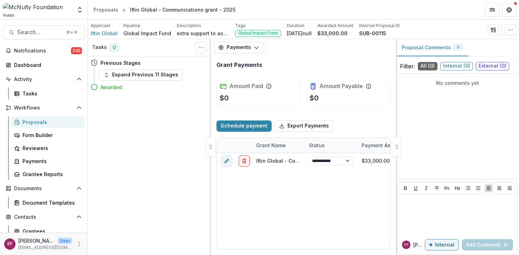 This screenshot has height=255, width=519. I want to click on span: Activity, so click(44, 79).